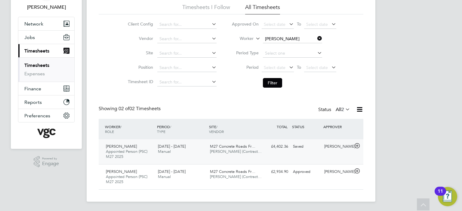 This screenshot has width=462, height=211. Describe the element at coordinates (130, 109) in the screenshot. I see `div: Showing` at that location.